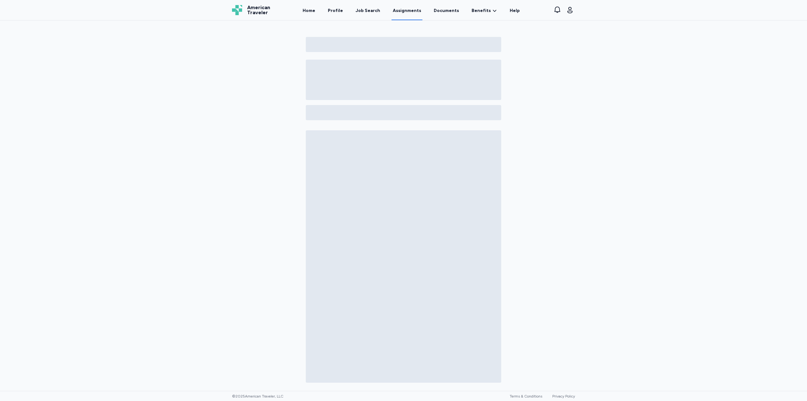 The width and height of the screenshot is (807, 401). I want to click on span: Benefits, so click(481, 11).